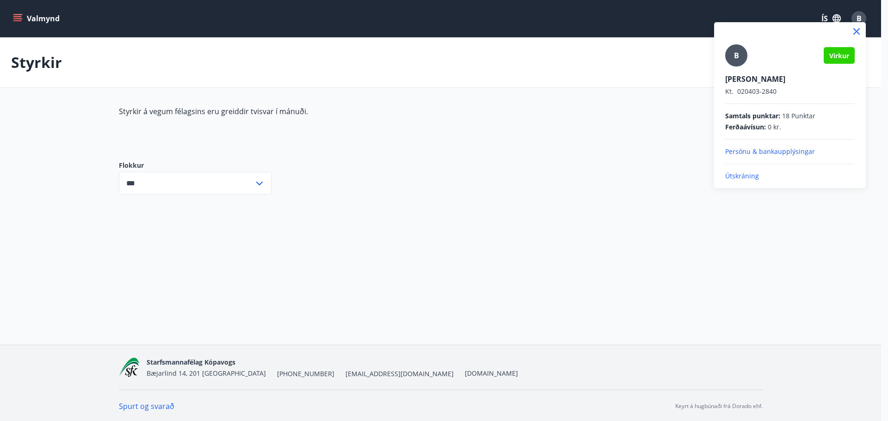 The height and width of the screenshot is (421, 888). What do you see at coordinates (774, 127) in the screenshot?
I see `span: 0 kr.` at bounding box center [774, 127].